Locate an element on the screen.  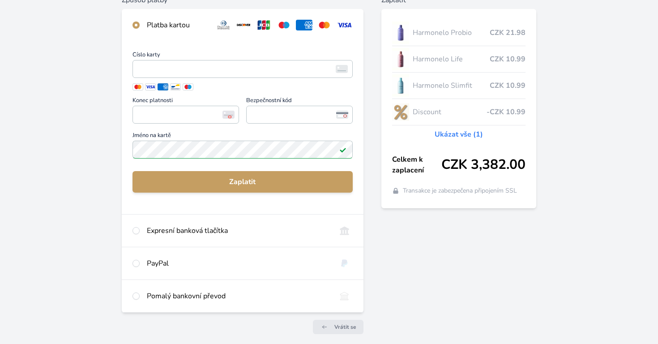
img: CLEAN_LIFE_se_stinem_x-lo.jpg is located at coordinates (401, 59).